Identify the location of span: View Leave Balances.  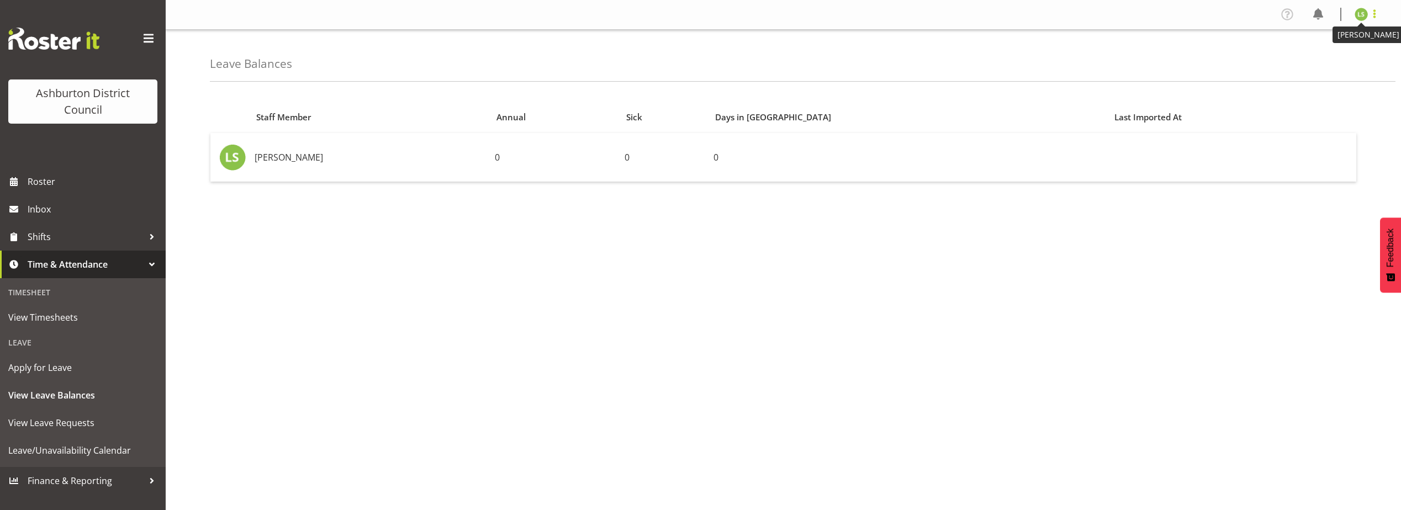
(83, 396).